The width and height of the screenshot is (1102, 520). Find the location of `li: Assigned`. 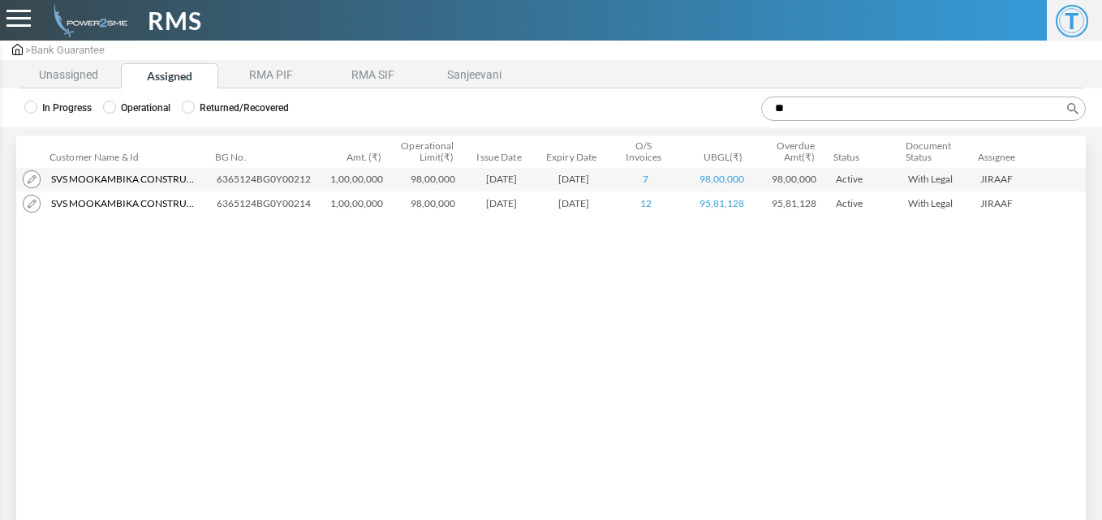

li: Assigned is located at coordinates (170, 75).